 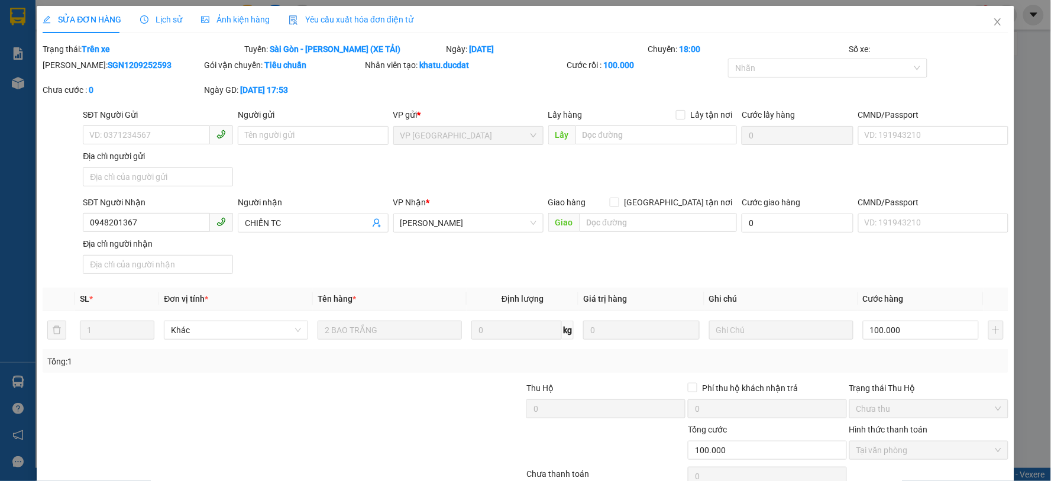 What do you see at coordinates (158, 244) in the screenshot?
I see `div: Địa chỉ người nhận` at bounding box center [158, 244].